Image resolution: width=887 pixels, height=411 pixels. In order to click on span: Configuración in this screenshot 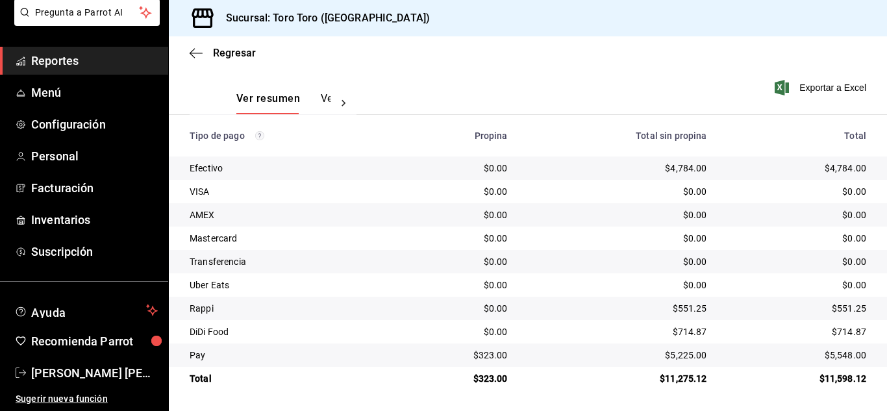, I will do `click(94, 124)`.